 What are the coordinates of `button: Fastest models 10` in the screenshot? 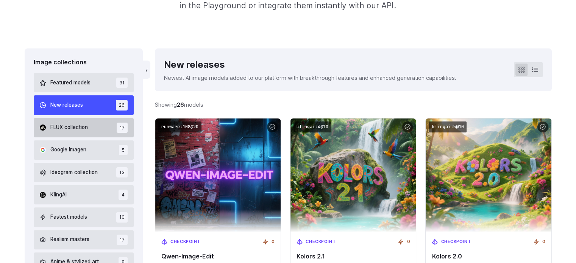 It's located at (84, 217).